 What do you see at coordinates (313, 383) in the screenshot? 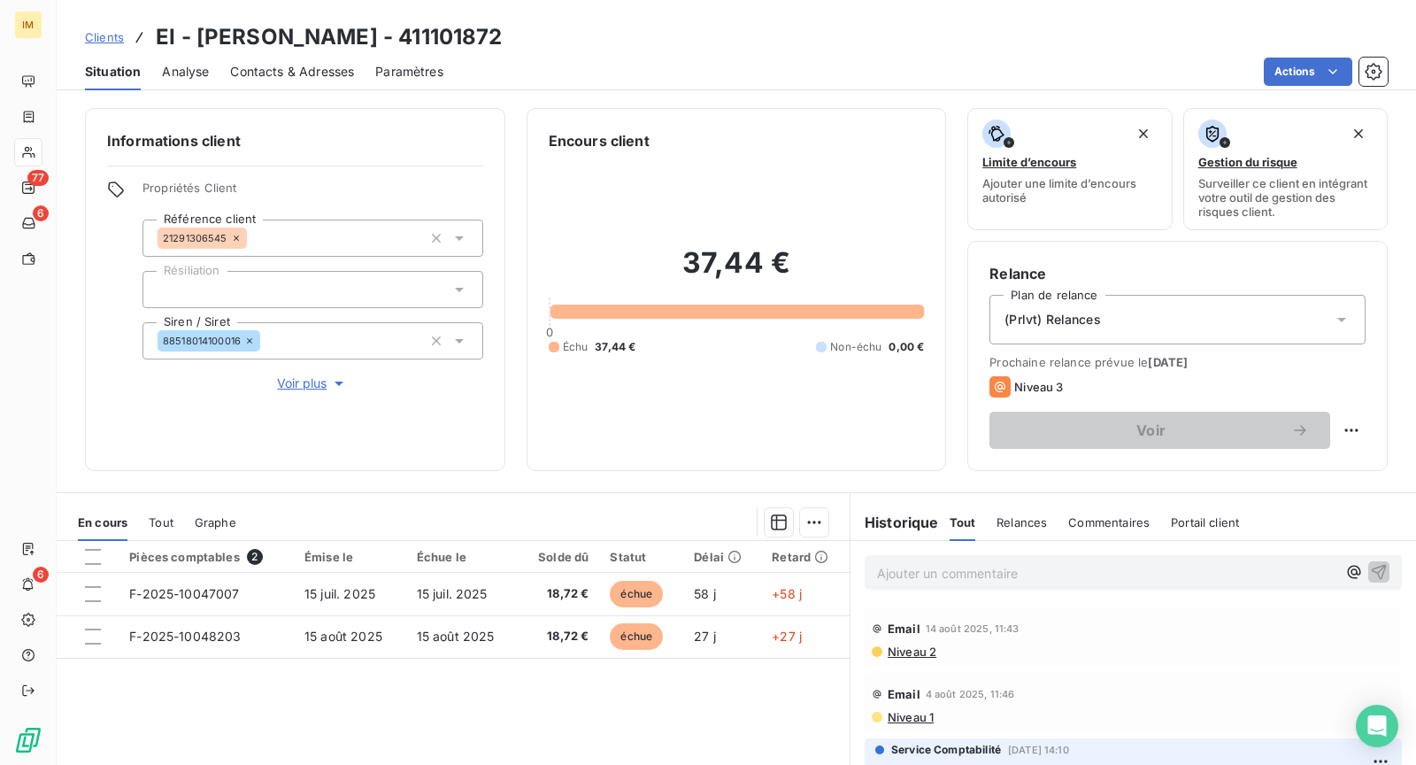
I see `span: Voir plus` at bounding box center [313, 383].